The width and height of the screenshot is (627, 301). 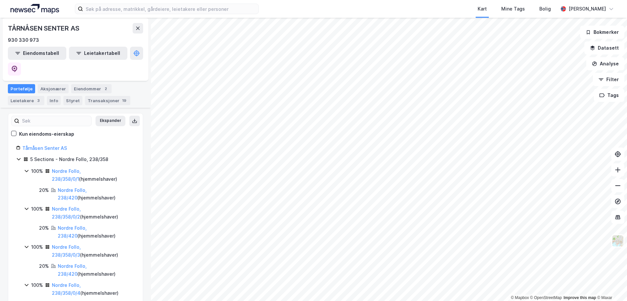 I want to click on div: Kun eiendoms-eierskap, so click(x=47, y=134).